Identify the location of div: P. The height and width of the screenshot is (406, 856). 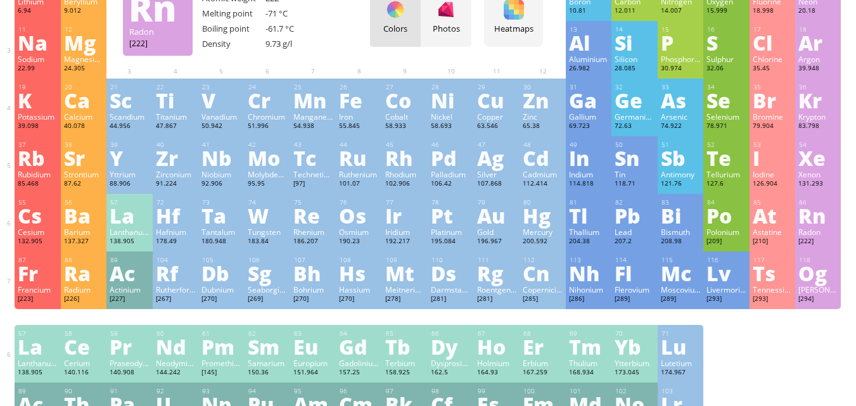
(680, 42).